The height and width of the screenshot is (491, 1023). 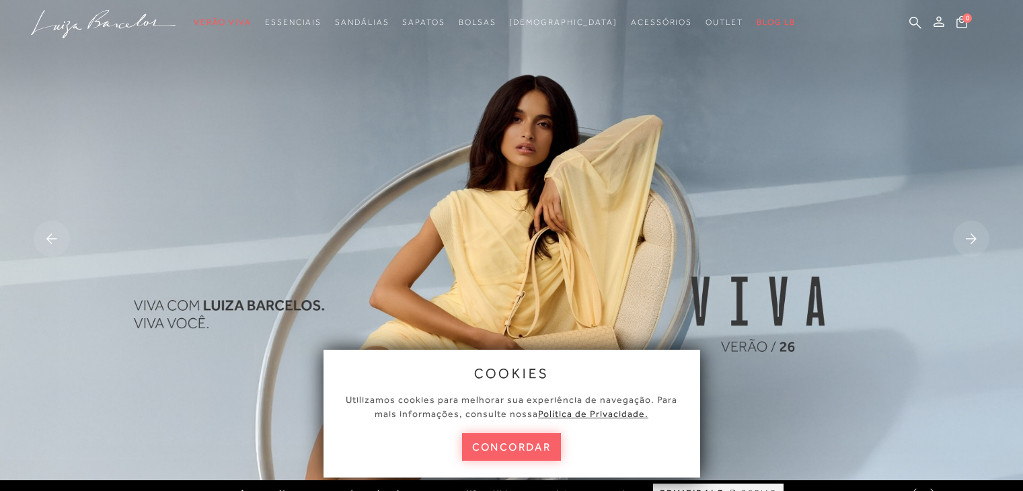 What do you see at coordinates (593, 414) in the screenshot?
I see `u: Política de Privacidade.` at bounding box center [593, 414].